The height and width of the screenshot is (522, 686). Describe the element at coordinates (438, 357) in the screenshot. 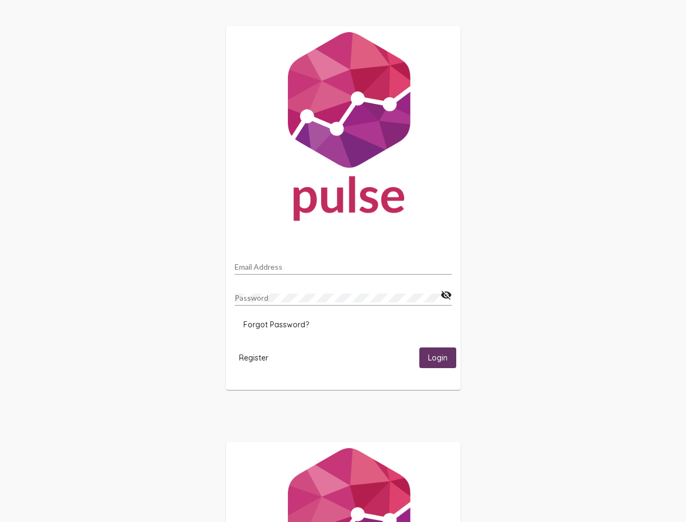

I see `button: Login` at that location.